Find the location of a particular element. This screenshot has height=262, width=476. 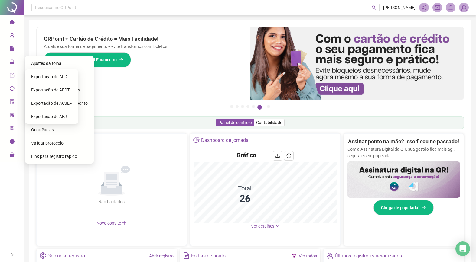

div: Não há dados is located at coordinates (112, 202).